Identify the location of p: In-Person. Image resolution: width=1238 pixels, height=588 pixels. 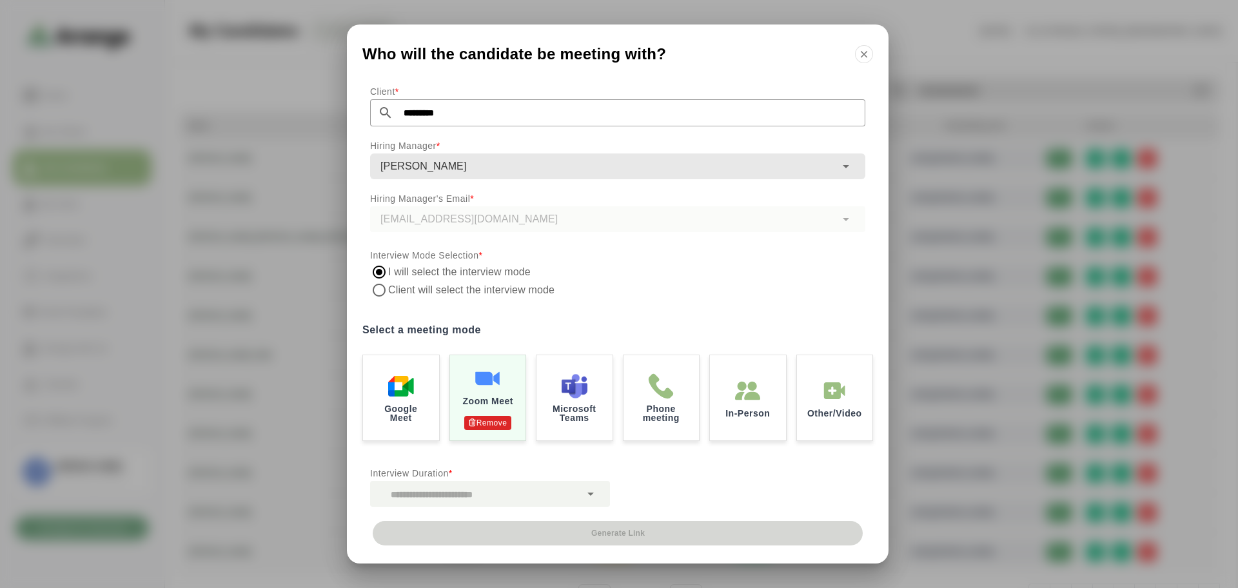
(748, 413).